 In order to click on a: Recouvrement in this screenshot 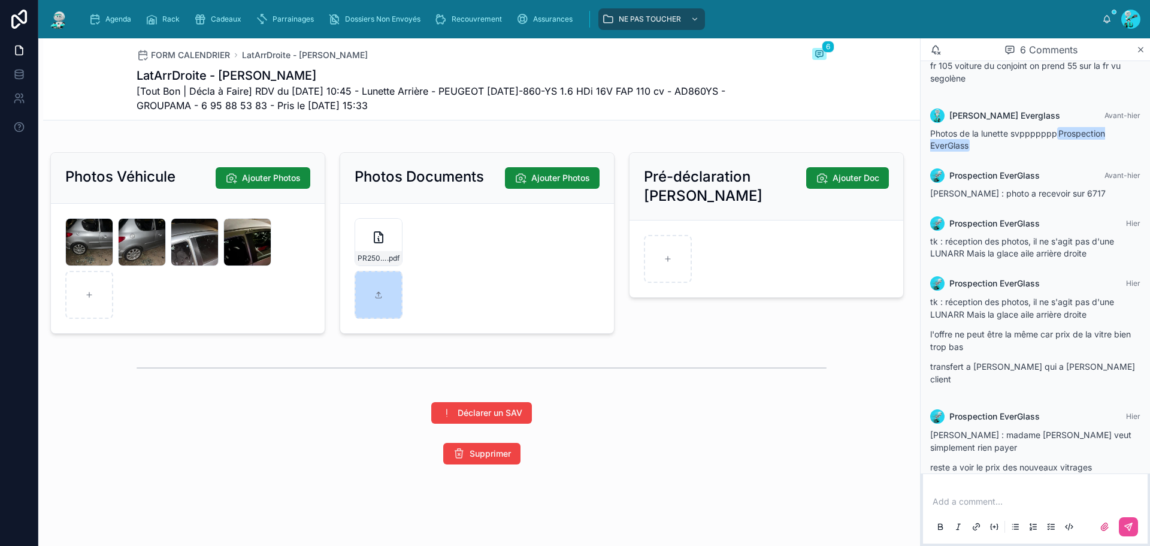, I will do `click(471, 19)`.